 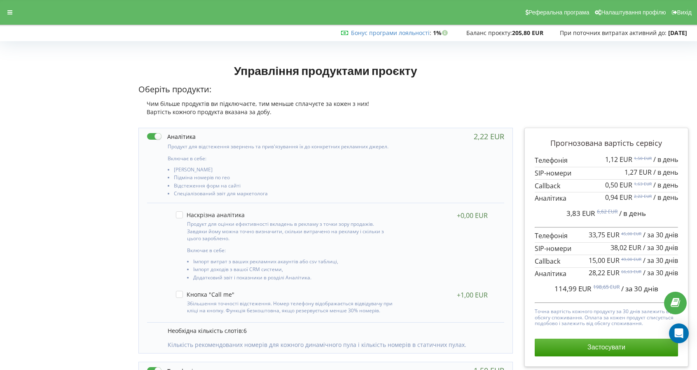 What do you see at coordinates (489, 136) in the screenshot?
I see `div: 2,22 EUR` at bounding box center [489, 136].